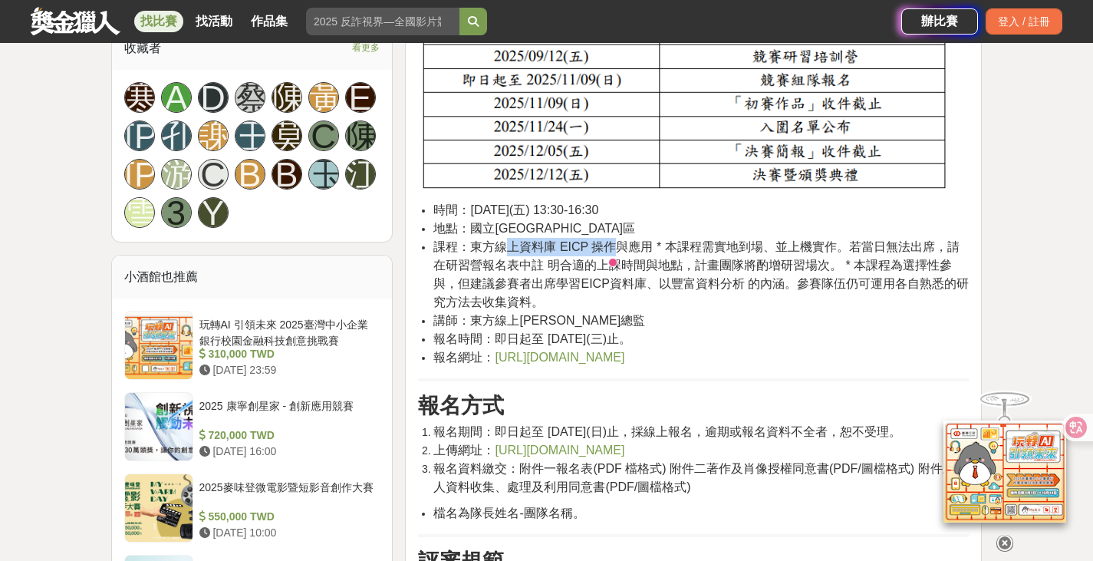  What do you see at coordinates (287, 494) in the screenshot?
I see `div: 2025麥味登微電影暨短影音創作大賽` at bounding box center [287, 494].